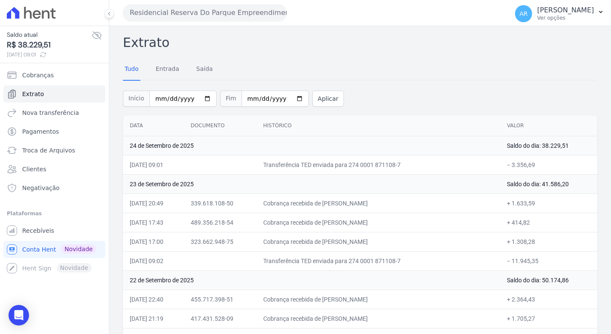 The width and height of the screenshot is (611, 334). What do you see at coordinates (312, 280) in the screenshot?
I see `td: 22 de Setembro de 2025` at bounding box center [312, 280].